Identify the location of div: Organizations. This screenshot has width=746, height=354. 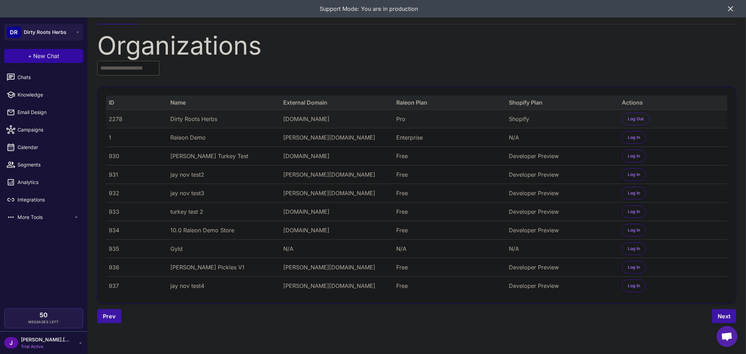
(417, 45).